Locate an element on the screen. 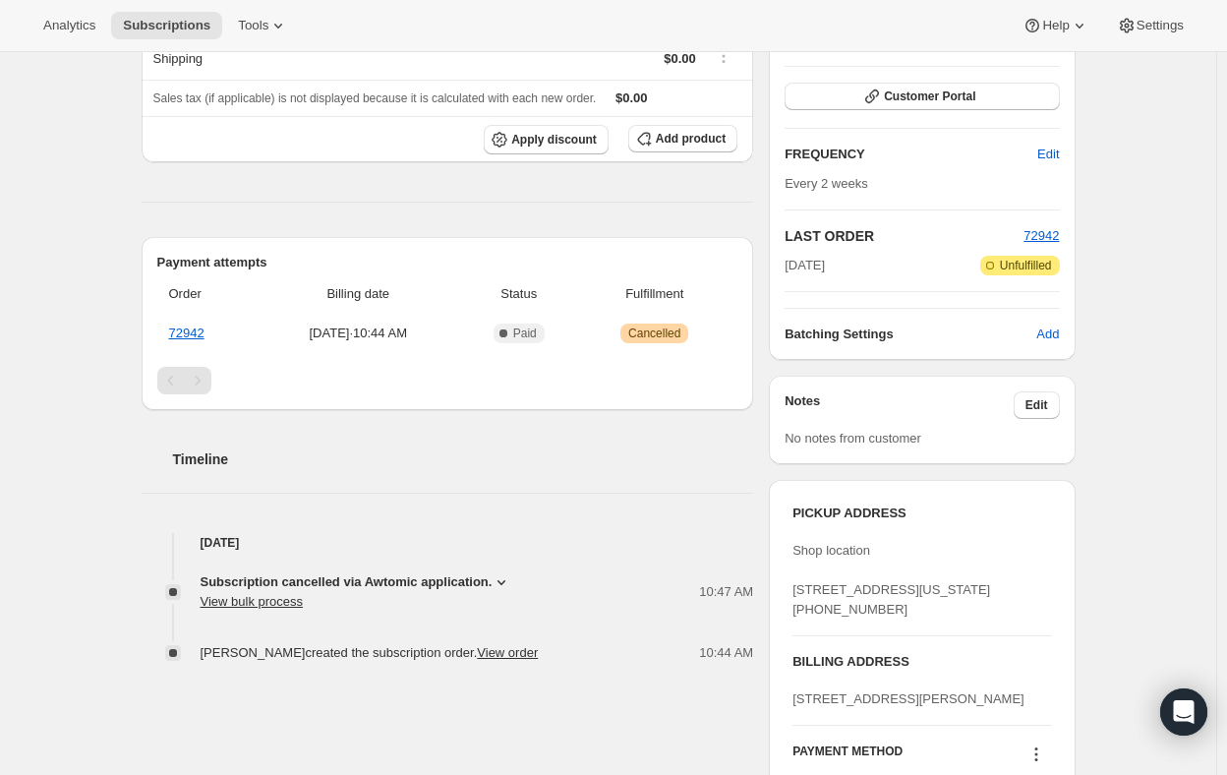  span: Analytics is located at coordinates (69, 26).